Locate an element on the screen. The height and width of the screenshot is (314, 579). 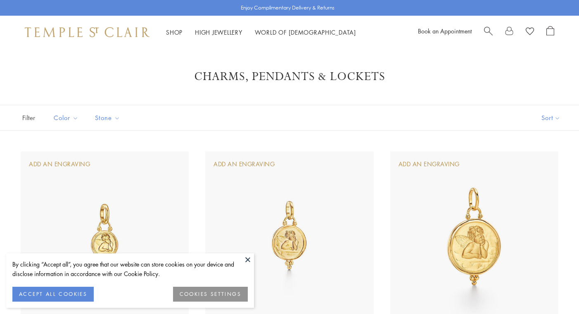
a: High JewelleryHigh Jewellery is located at coordinates (219, 32).